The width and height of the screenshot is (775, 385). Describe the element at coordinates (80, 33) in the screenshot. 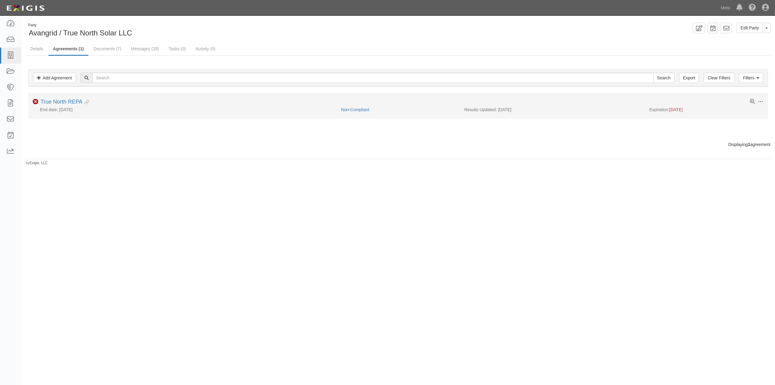

I see `span: Avangrid / True North Solar LLC` at that location.